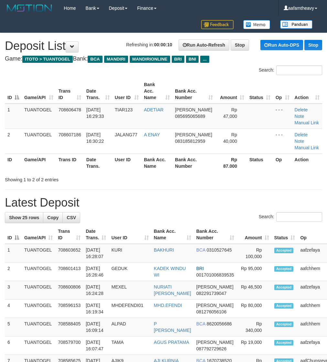  I want to click on td: 708596153, so click(69, 308).